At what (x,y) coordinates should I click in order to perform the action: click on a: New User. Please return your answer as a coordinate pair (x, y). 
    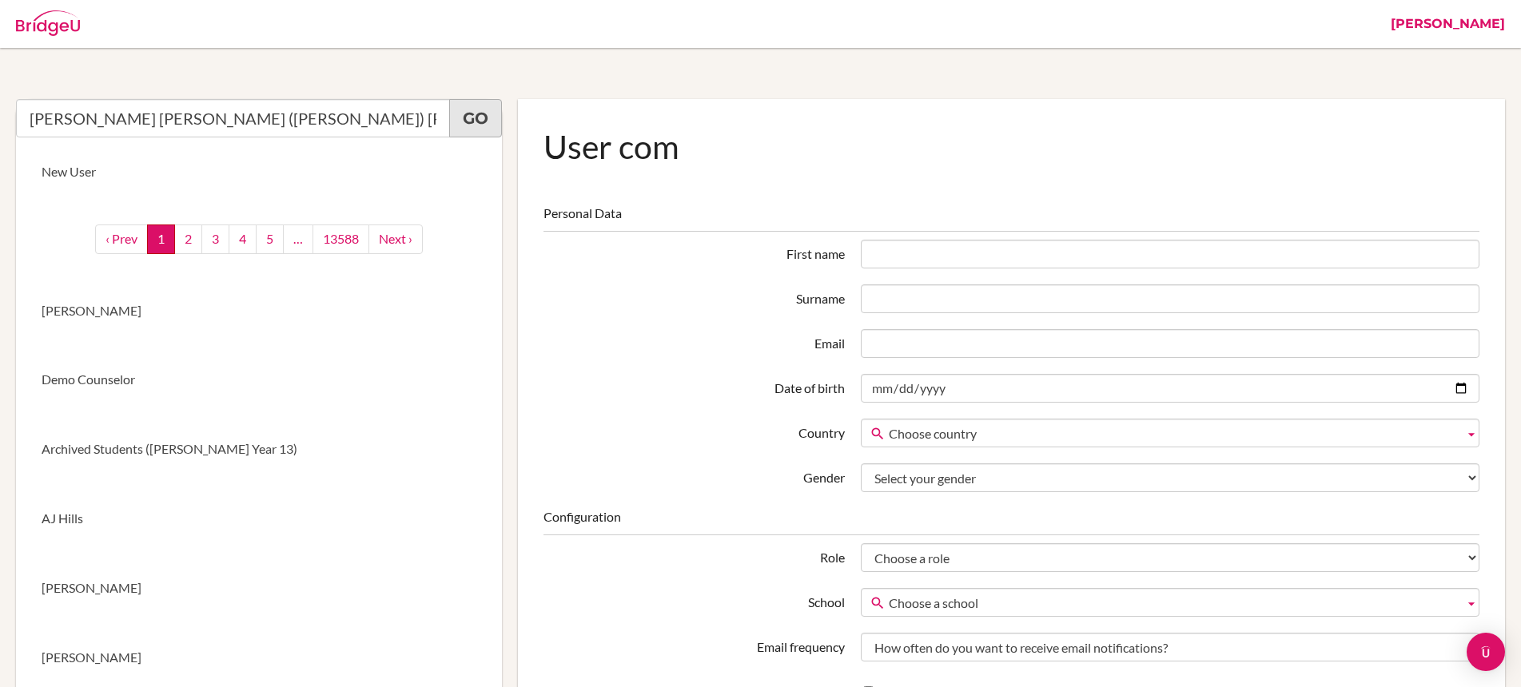
    Looking at the image, I should click on (259, 172).